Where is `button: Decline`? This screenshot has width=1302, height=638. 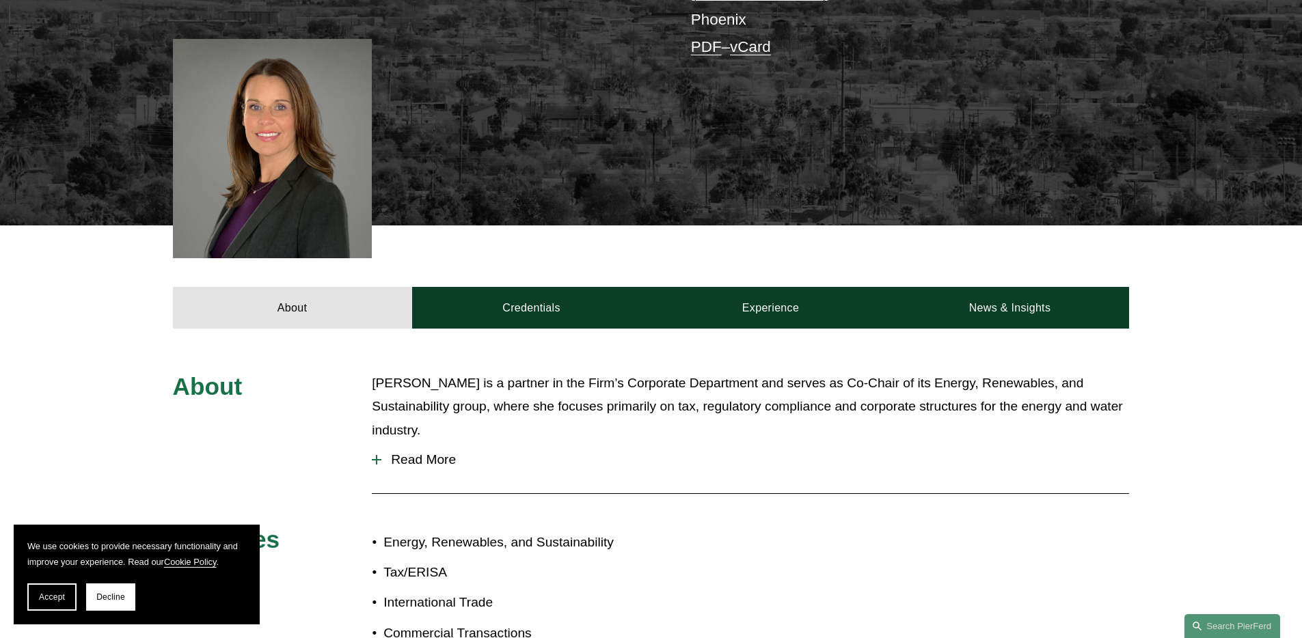
button: Decline is located at coordinates (111, 597).